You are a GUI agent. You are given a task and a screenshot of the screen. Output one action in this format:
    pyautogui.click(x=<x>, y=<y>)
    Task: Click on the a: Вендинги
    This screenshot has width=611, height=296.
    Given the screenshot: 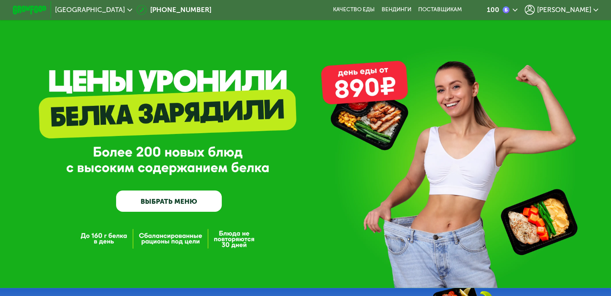 What is the action you would take?
    pyautogui.click(x=396, y=10)
    